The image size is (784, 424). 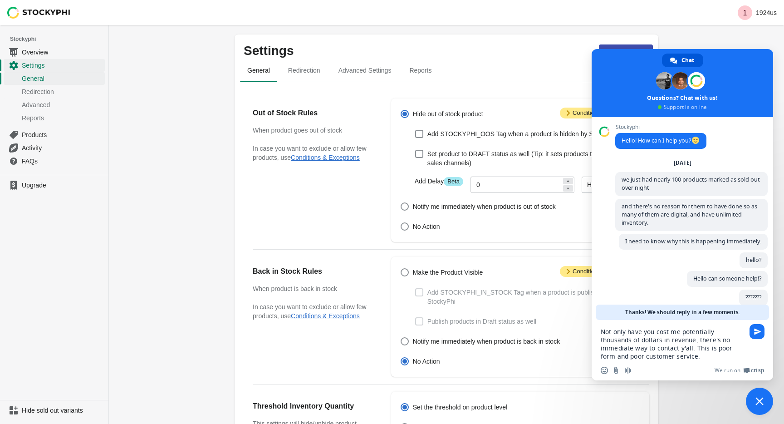 I want to click on span: Audio message, so click(x=628, y=370).